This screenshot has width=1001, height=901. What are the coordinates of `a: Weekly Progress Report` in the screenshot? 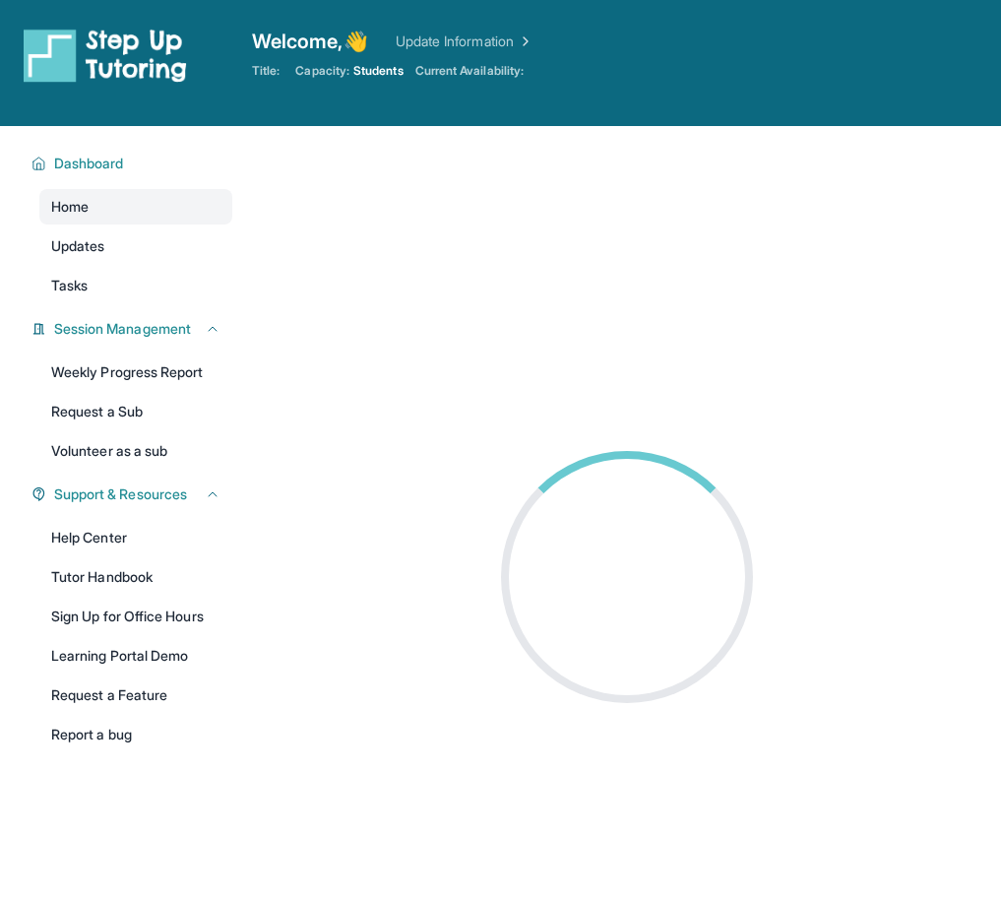 It's located at (136, 372).